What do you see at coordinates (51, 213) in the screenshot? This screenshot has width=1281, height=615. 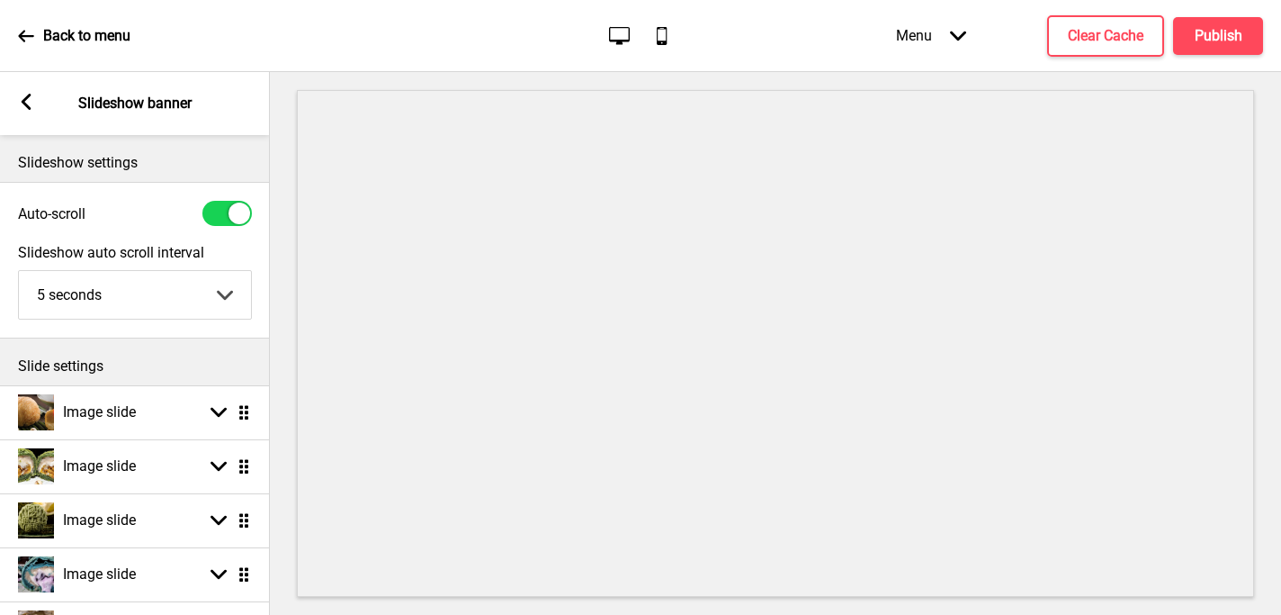 I see `label: Auto-scroll` at bounding box center [51, 213].